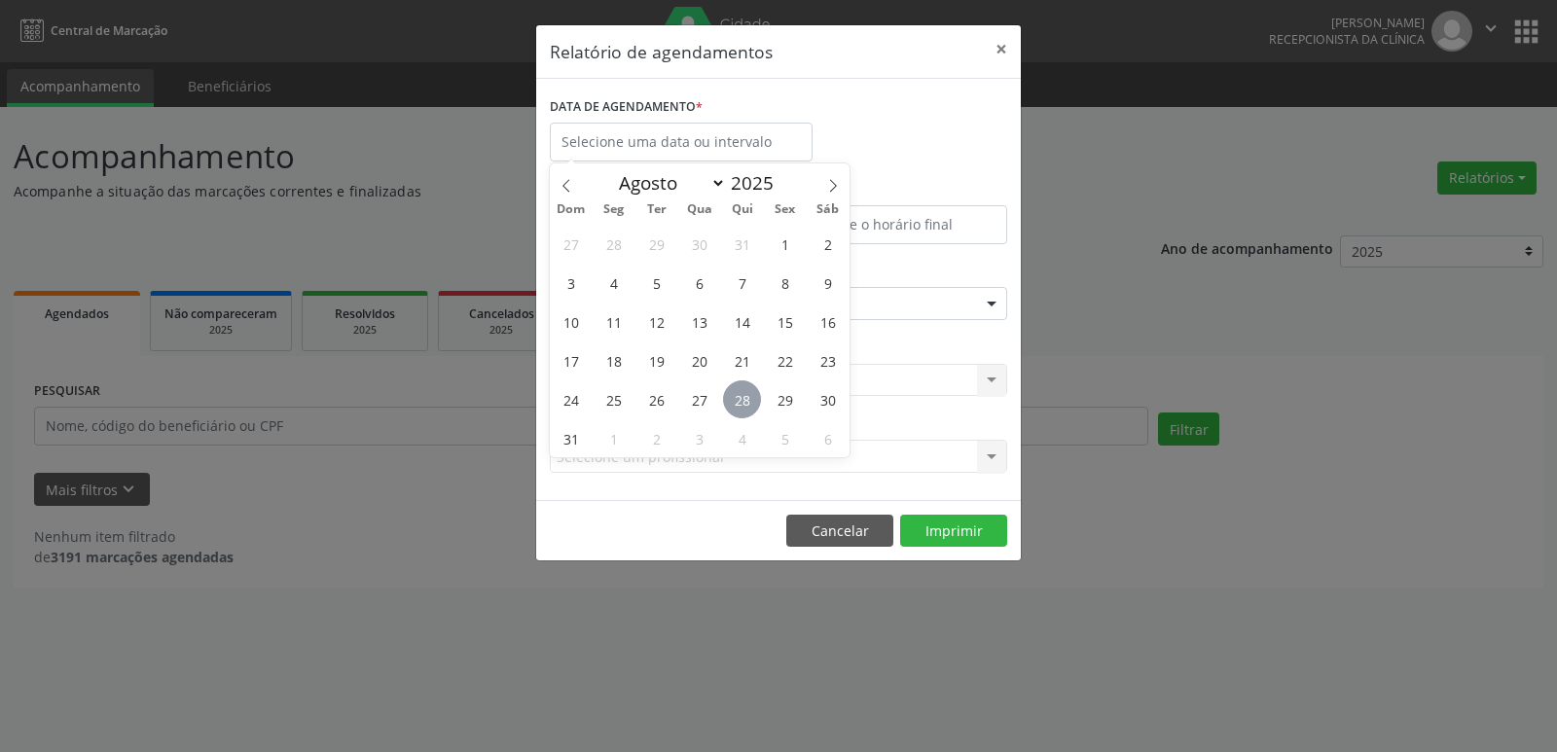 The height and width of the screenshot is (752, 1557). I want to click on span: Agosto 11, 2025, so click(613, 321).